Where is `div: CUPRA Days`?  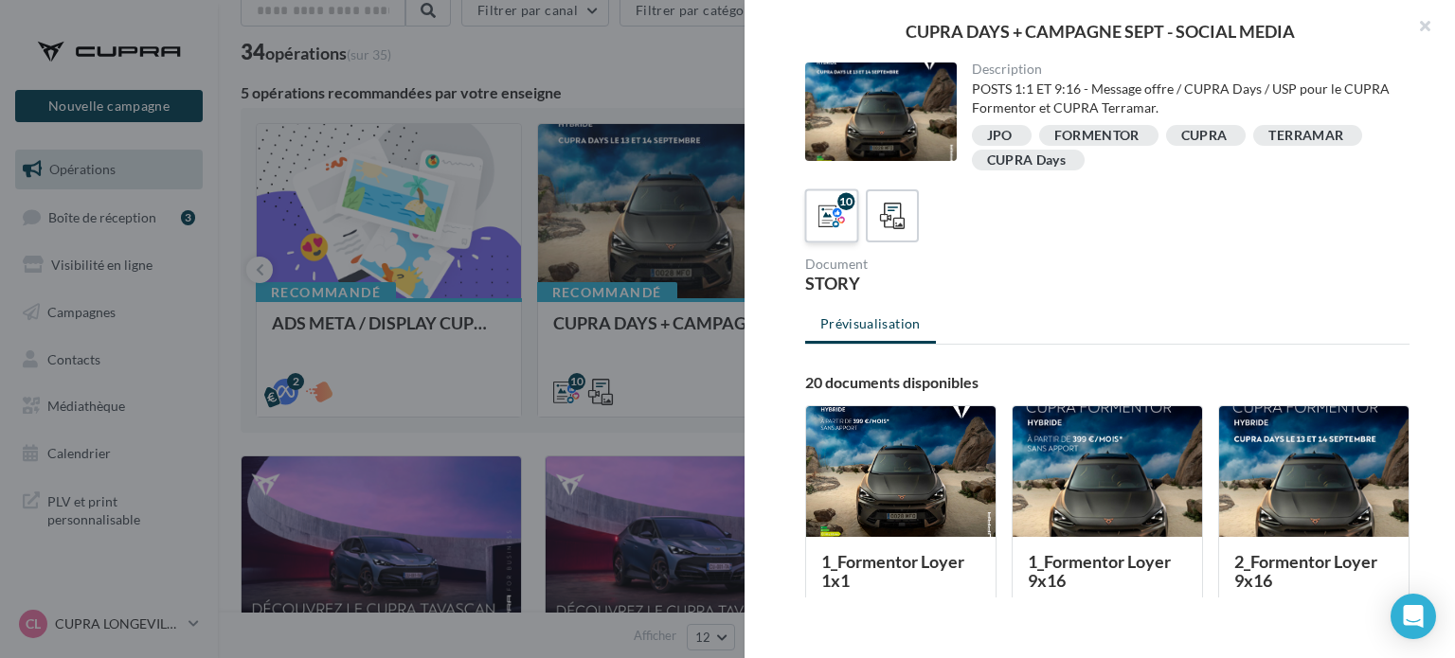 div: CUPRA Days is located at coordinates (1027, 160).